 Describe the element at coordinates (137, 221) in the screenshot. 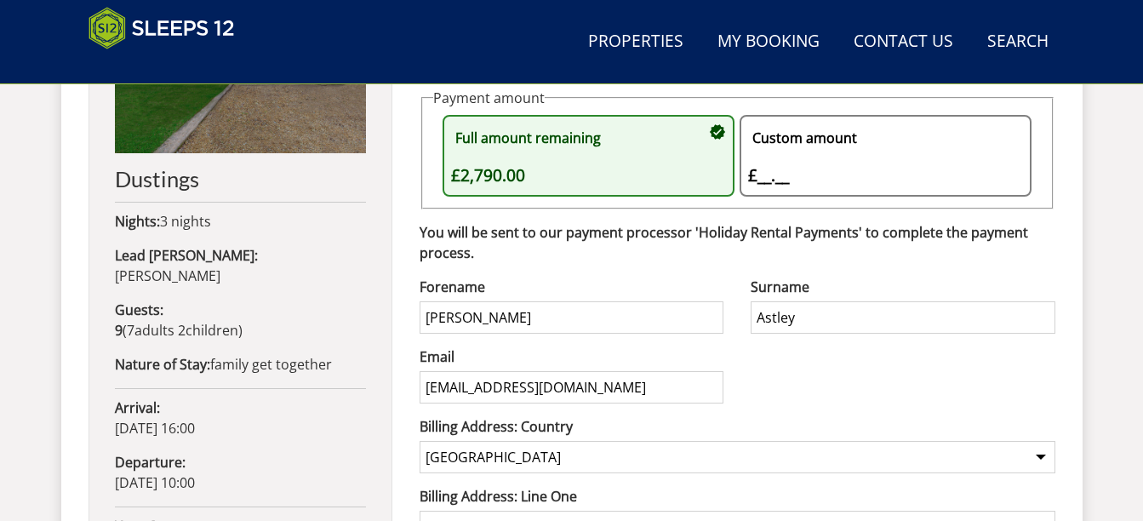

I see `strong: Nights:` at that location.